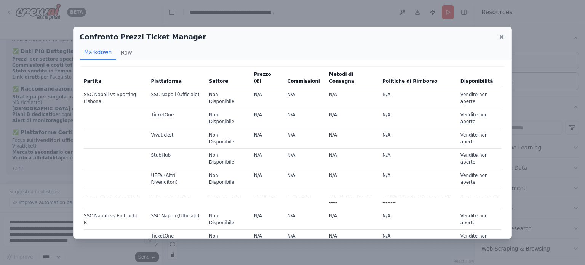 Image resolution: width=585 pixels, height=265 pixels. I want to click on td: SSC Napoli vs Eintracht F., so click(115, 219).